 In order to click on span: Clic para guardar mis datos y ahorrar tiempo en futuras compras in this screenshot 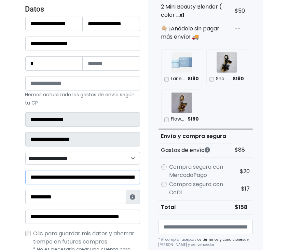, I will do `click(84, 238)`.